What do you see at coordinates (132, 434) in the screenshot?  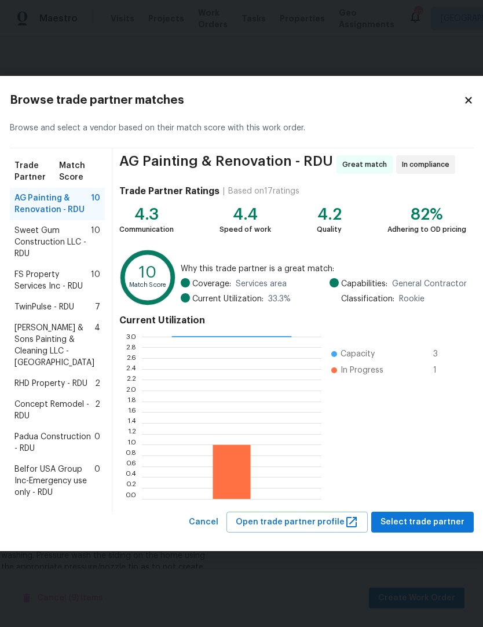 I see `text: 1.2` at bounding box center [132, 434].